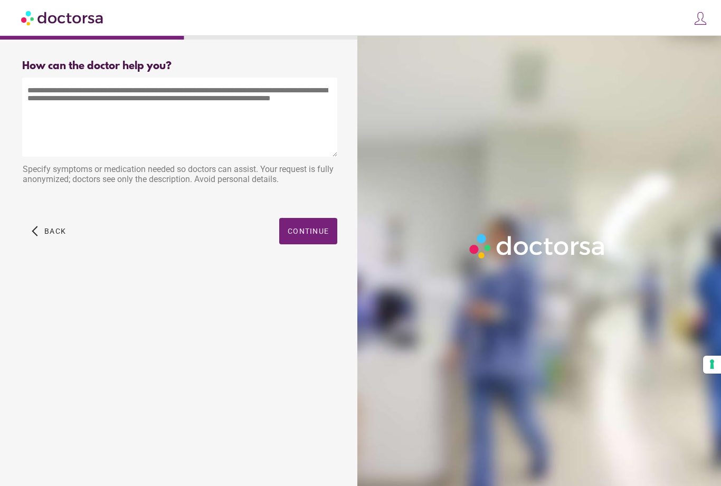 This screenshot has height=486, width=721. Describe the element at coordinates (701, 18) in the screenshot. I see `img: icons8-customer-100.png` at that location.